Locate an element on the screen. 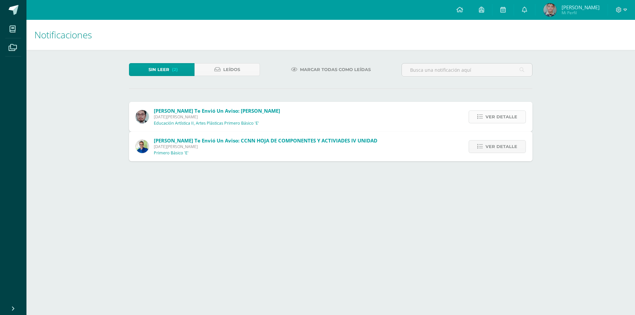 This screenshot has height=315, width=635. a: Marcar todas como leídas is located at coordinates (331, 70).